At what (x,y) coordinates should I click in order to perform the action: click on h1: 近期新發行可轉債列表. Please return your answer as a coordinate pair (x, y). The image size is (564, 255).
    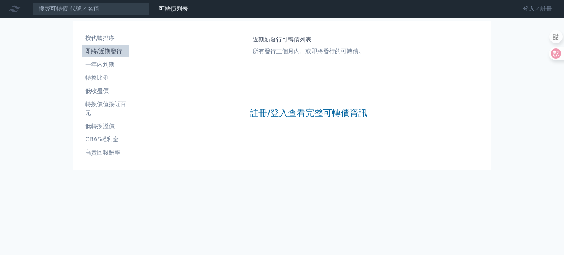
    Looking at the image, I should click on (308, 40).